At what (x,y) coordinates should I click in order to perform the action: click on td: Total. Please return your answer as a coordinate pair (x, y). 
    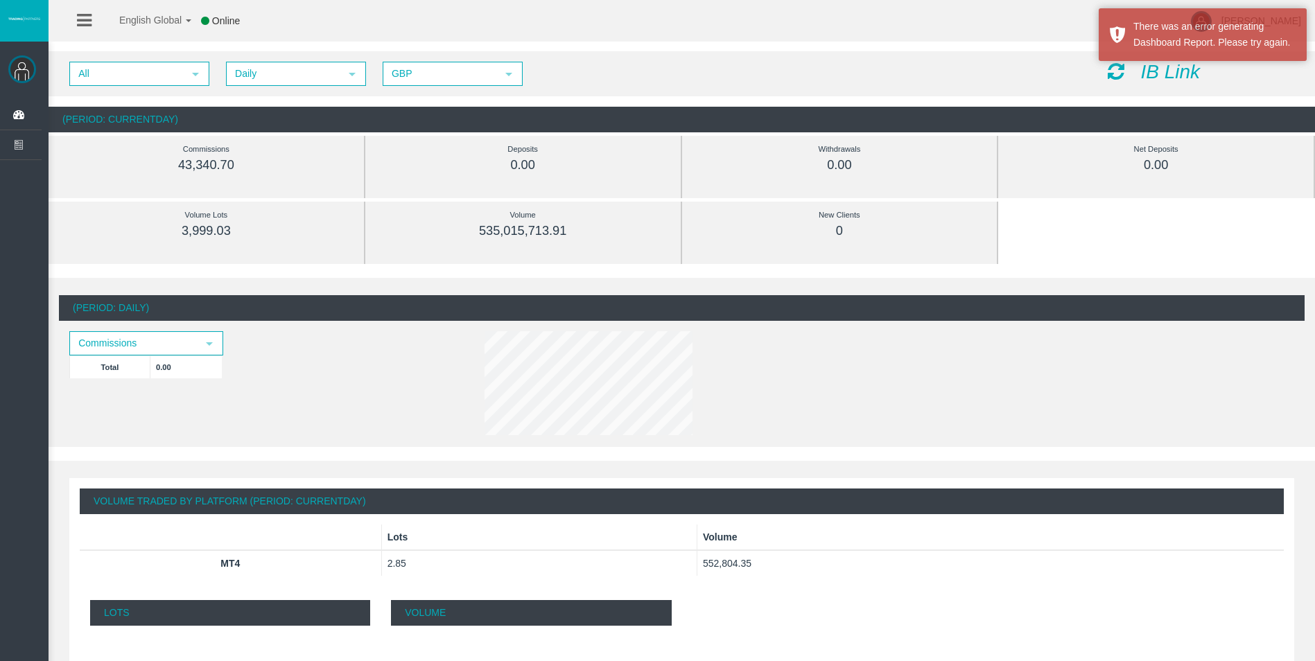
    Looking at the image, I should click on (110, 367).